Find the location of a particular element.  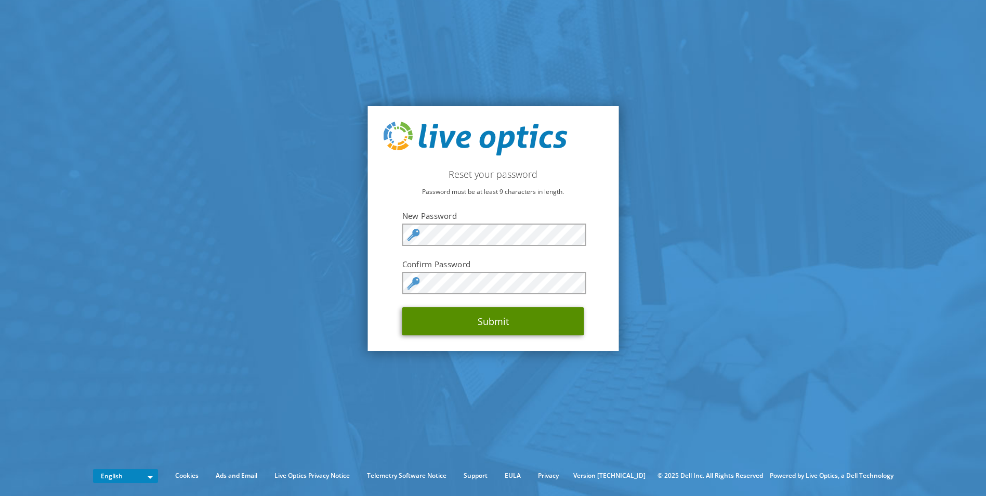

a: Privacy is located at coordinates (548, 475).